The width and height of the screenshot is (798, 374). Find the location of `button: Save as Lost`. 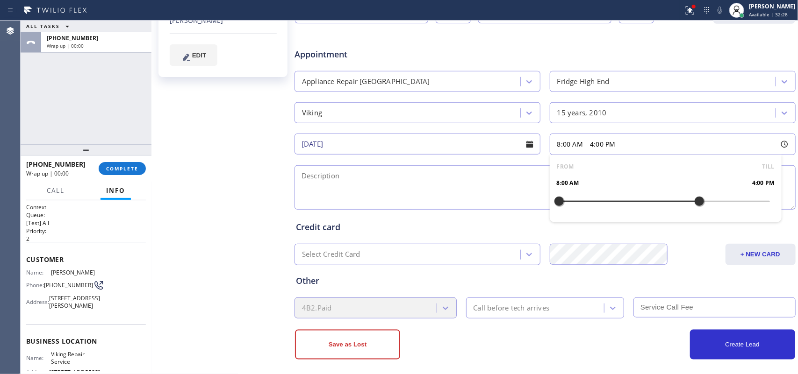

button: Save as Lost is located at coordinates (347, 345).